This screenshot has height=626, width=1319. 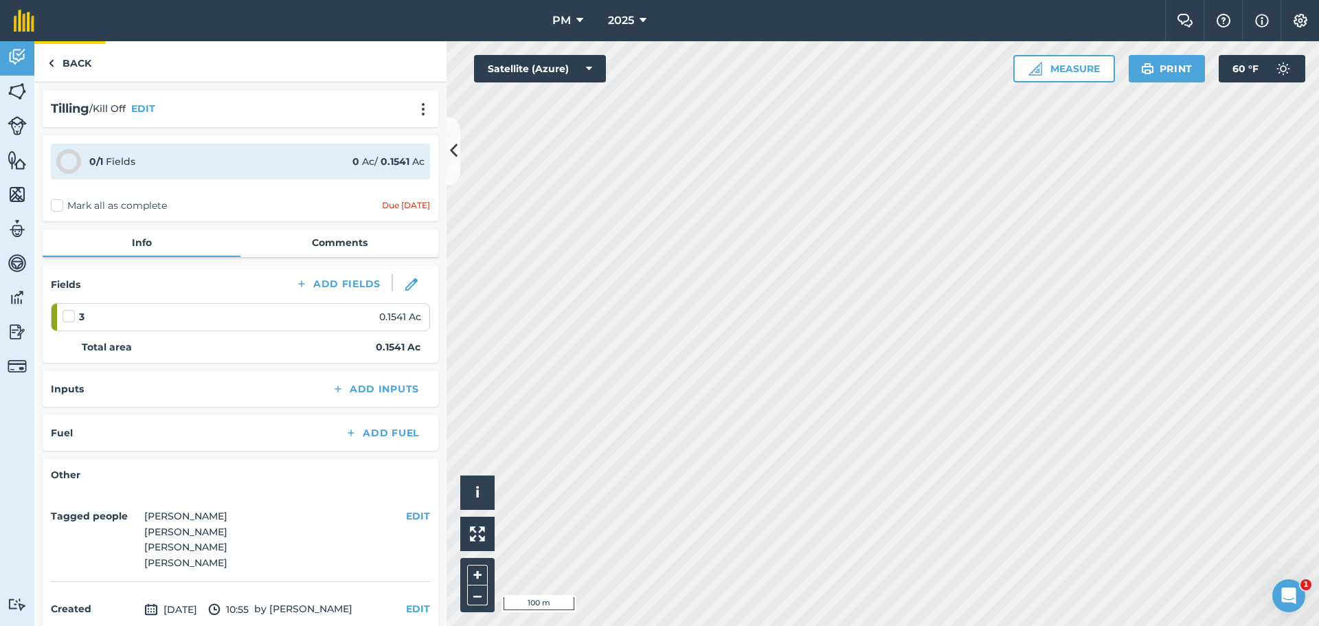 What do you see at coordinates (339, 242) in the screenshot?
I see `a: Comments` at bounding box center [339, 242].